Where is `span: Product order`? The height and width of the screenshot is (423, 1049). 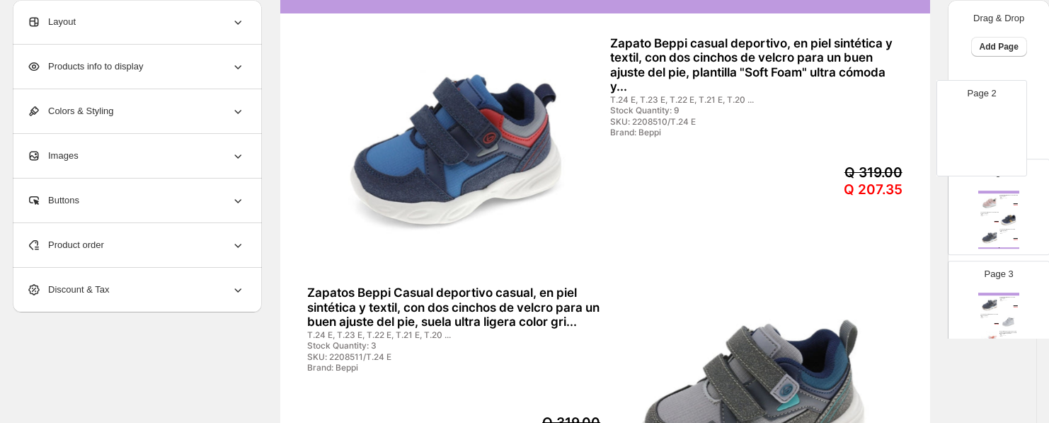
span: Product order is located at coordinates (65, 245).